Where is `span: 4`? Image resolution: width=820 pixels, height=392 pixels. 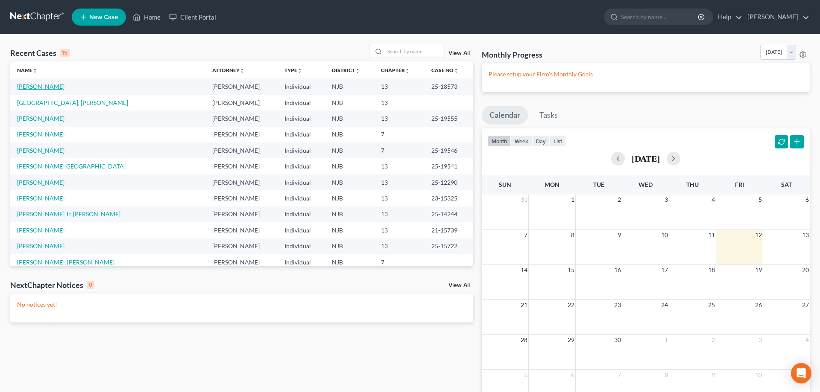
span: 4 is located at coordinates (807, 340).